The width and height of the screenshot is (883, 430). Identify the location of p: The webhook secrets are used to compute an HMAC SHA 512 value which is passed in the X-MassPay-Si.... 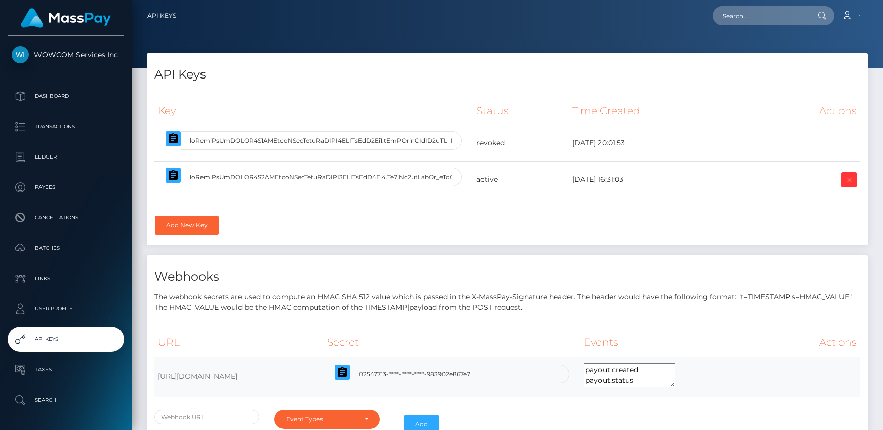
(507, 302).